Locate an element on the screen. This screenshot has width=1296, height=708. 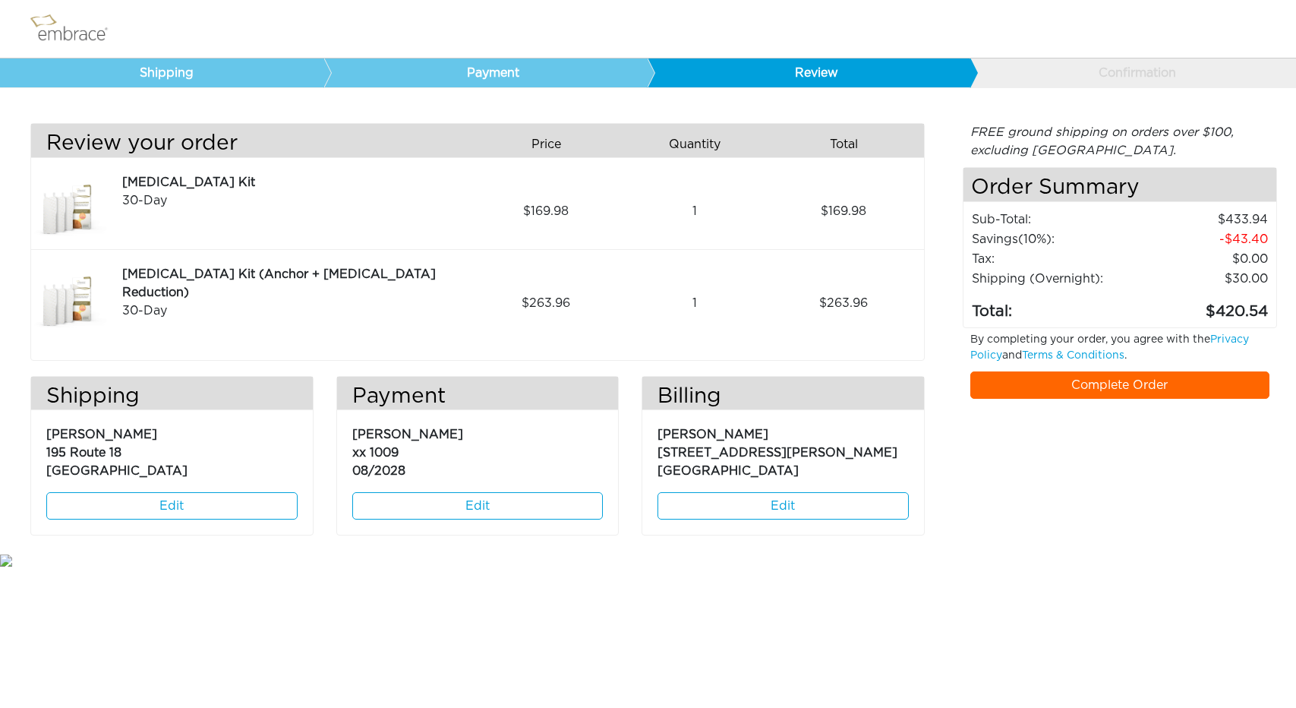
h4: Order Summary is located at coordinates (1120, 185).